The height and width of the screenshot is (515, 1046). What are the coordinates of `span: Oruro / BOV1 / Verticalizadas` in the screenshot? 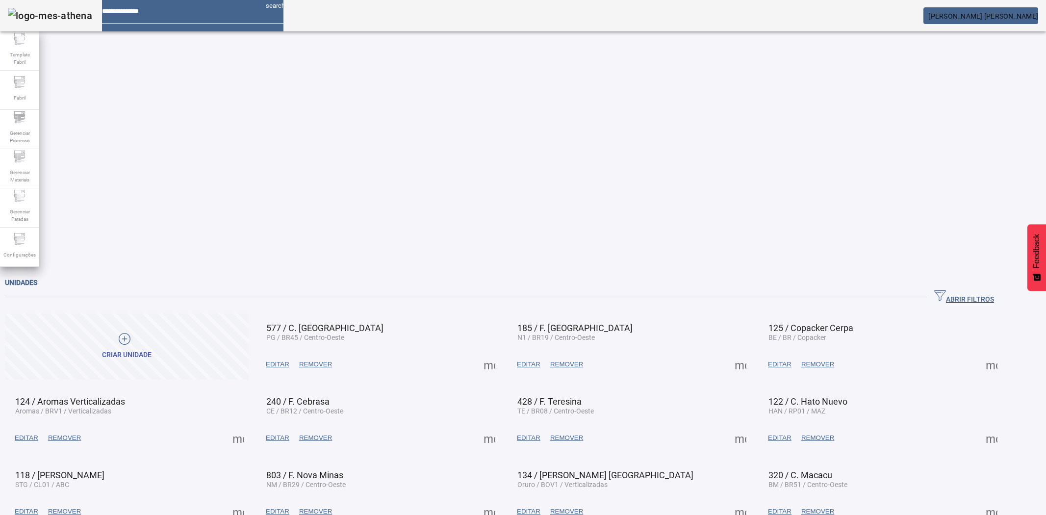 It's located at (562, 484).